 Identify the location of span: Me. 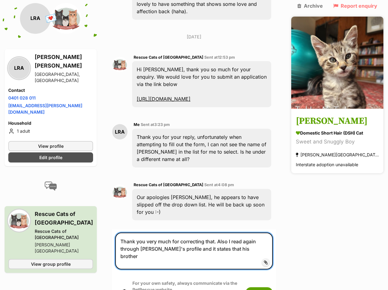
(137, 124).